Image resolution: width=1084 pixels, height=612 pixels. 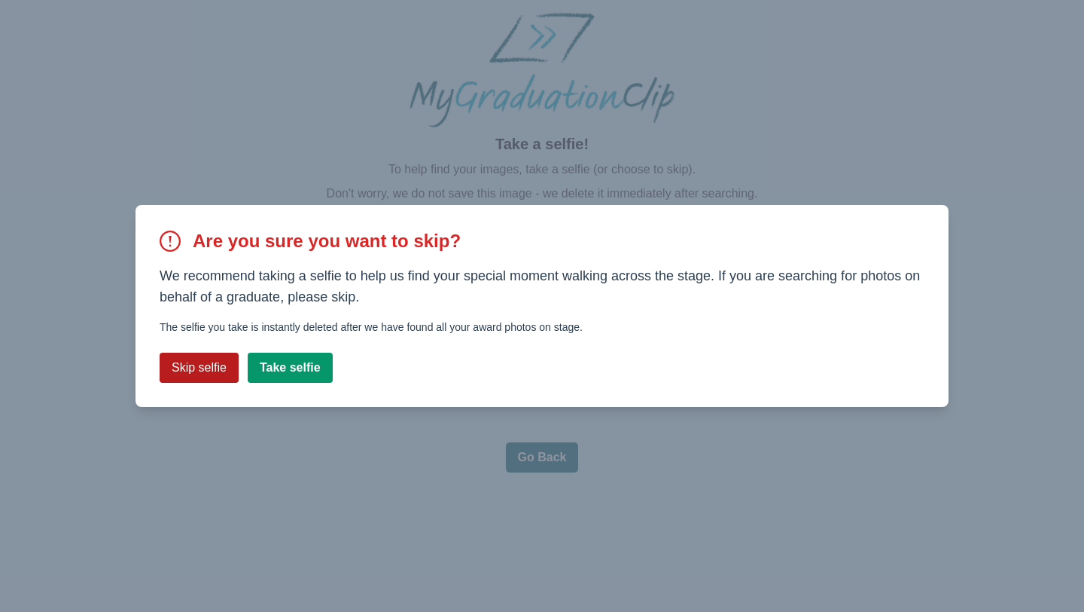 I want to click on button: Take selfie, so click(x=290, y=368).